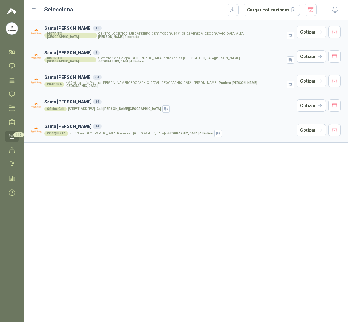 The height and width of the screenshot is (322, 348). Describe the element at coordinates (58, 10) in the screenshot. I see `h2: Selecciona` at that location.